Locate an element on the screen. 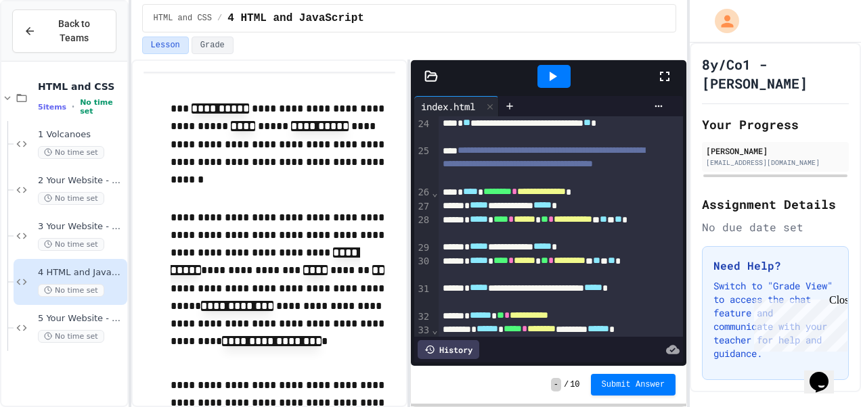 The image size is (861, 407). span: 10 is located at coordinates (574, 385).